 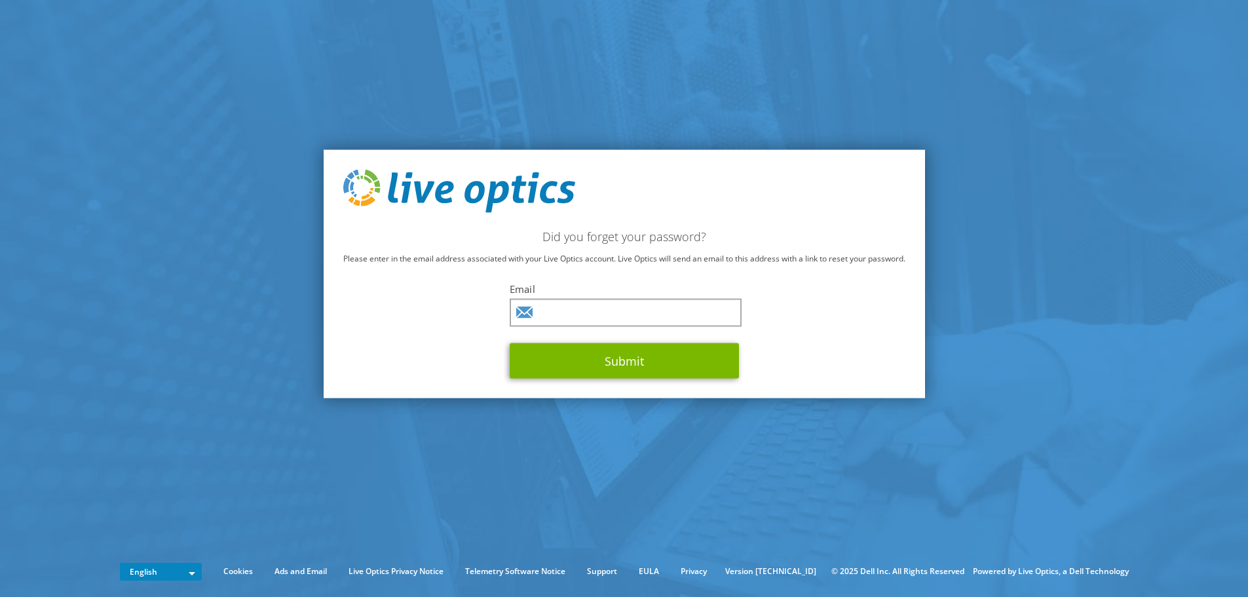 I want to click on a: Ads and Email, so click(x=301, y=571).